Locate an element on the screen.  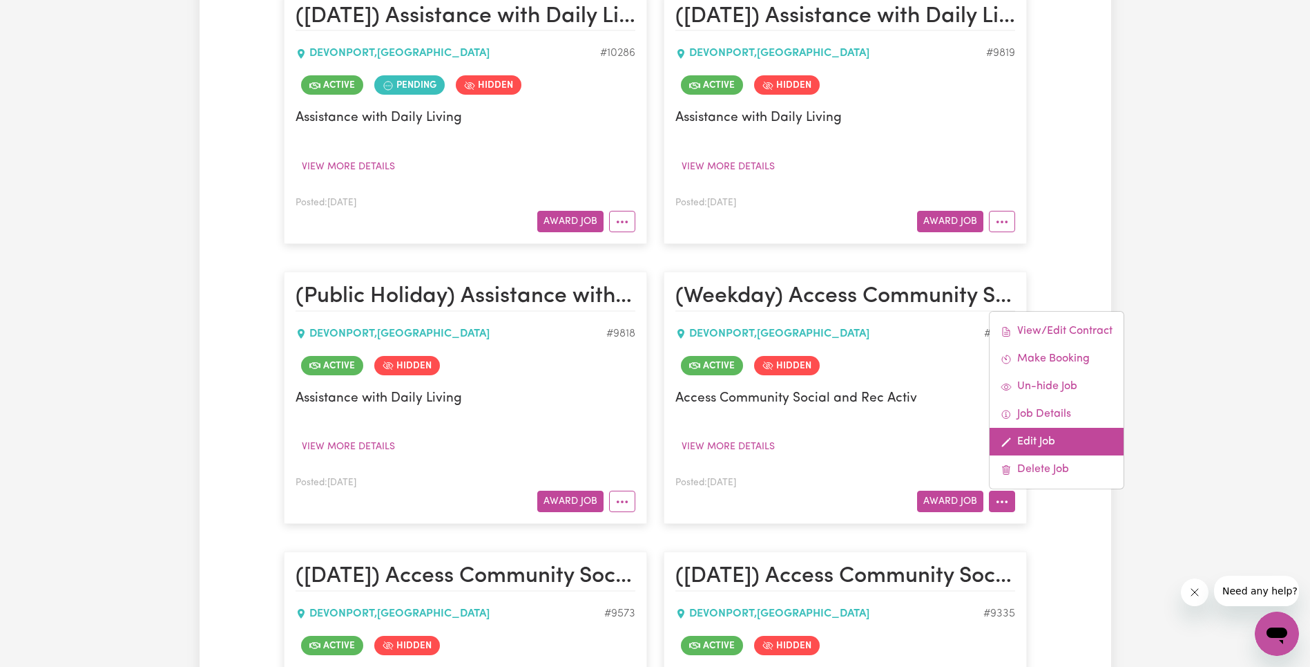
h2: (Sunday) Access Community Social and Rec Activ is located at coordinates (846, 577).